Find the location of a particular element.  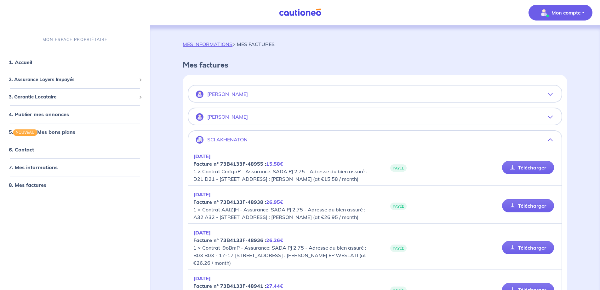

p: SCI AKHENATON is located at coordinates (228, 139).